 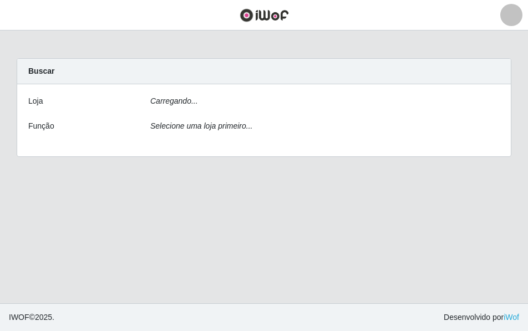 What do you see at coordinates (41, 126) in the screenshot?
I see `label: Função` at bounding box center [41, 126].